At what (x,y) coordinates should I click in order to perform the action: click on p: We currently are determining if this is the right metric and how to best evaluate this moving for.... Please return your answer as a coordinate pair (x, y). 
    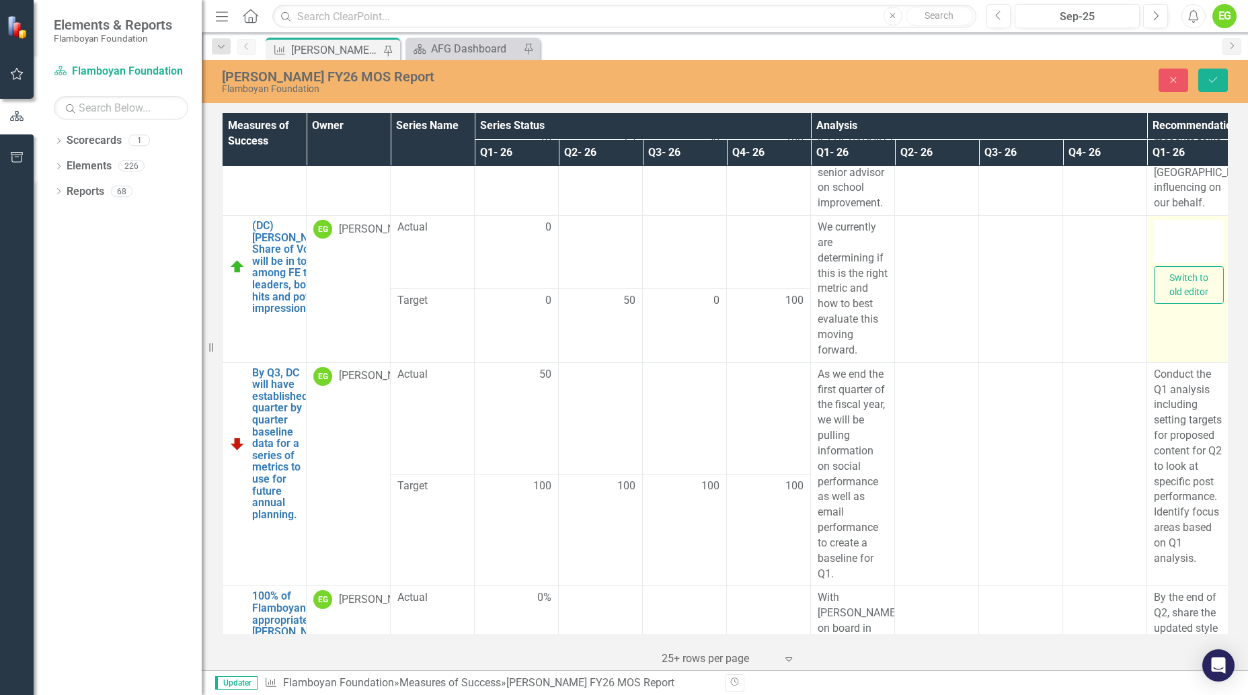
    Looking at the image, I should click on (852, 289).